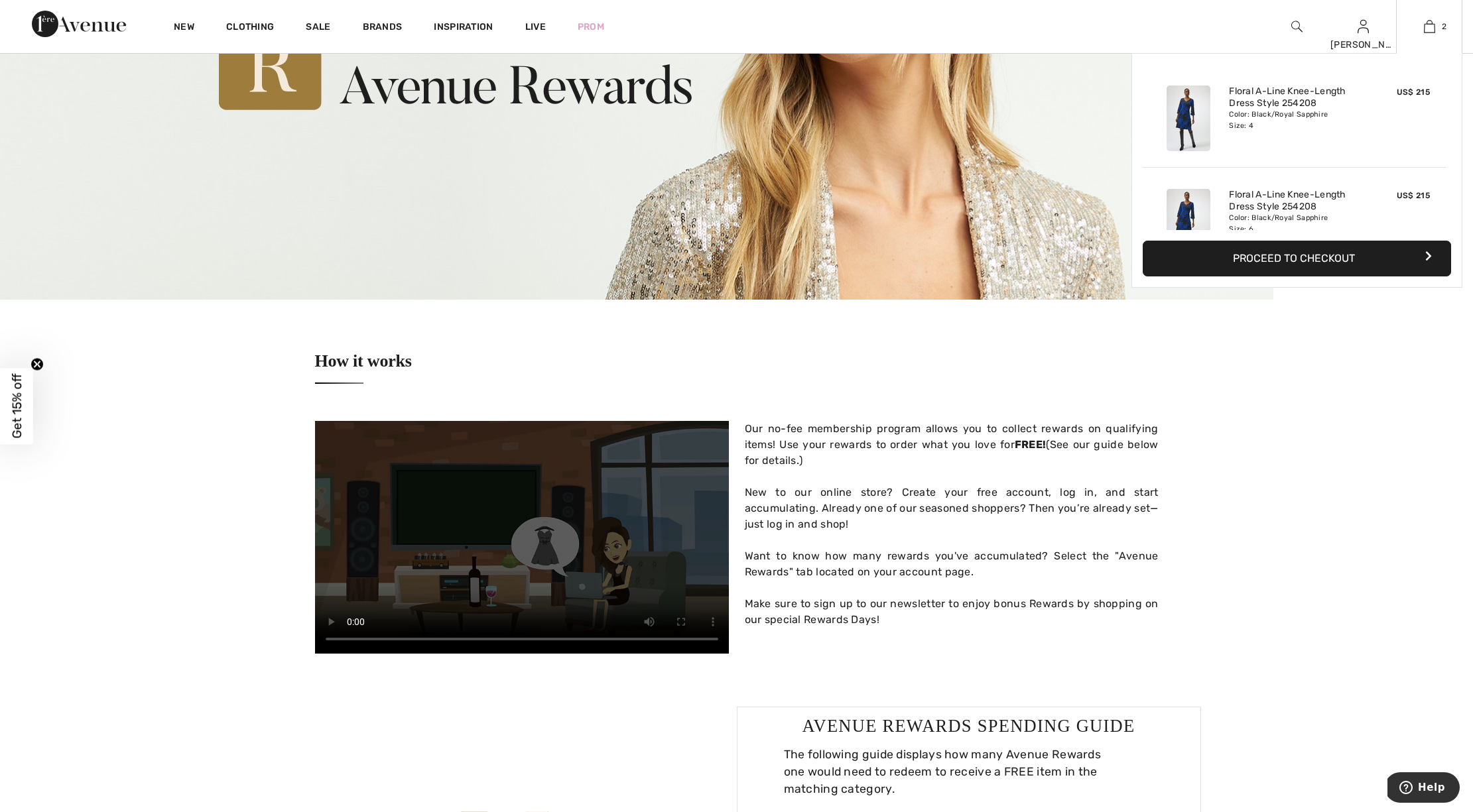 The height and width of the screenshot is (812, 1473). What do you see at coordinates (969, 727) in the screenshot?
I see `h2: Avenue rewards spending guide` at bounding box center [969, 727].